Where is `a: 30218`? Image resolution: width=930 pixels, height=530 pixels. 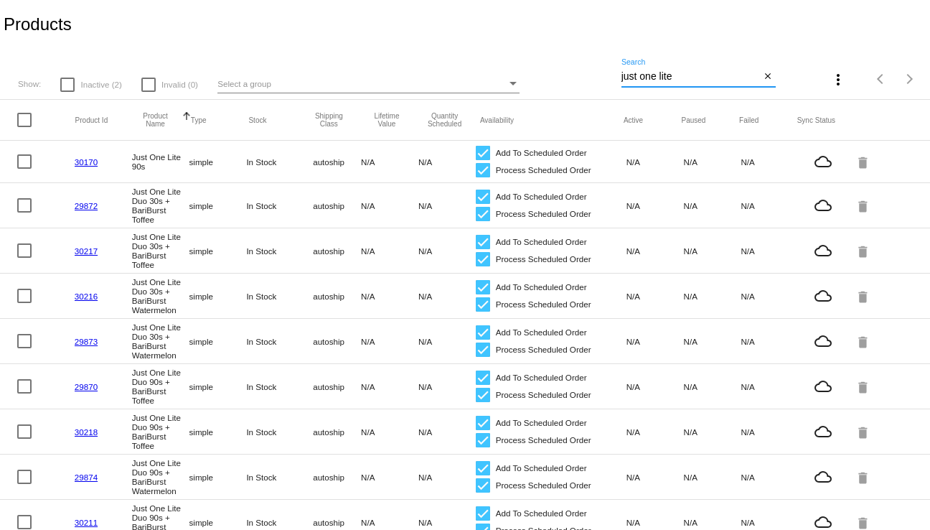 a: 30218 is located at coordinates (86, 431).